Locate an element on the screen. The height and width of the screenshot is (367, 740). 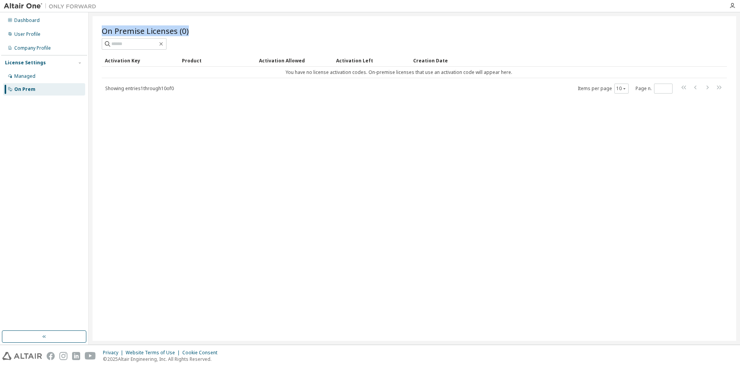
button: 10 is located at coordinates (621, 89).